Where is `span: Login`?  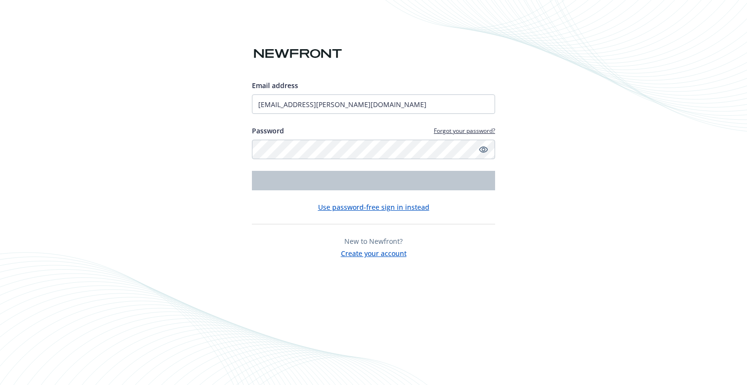 span: Login is located at coordinates (374, 180).